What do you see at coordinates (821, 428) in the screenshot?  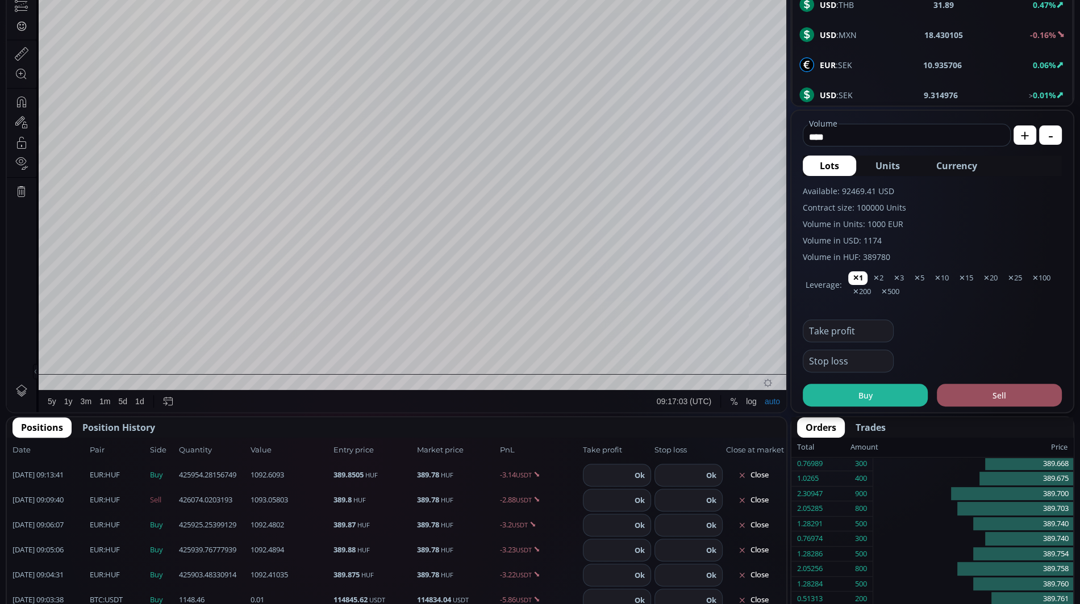 I see `span: Orders` at bounding box center [821, 428].